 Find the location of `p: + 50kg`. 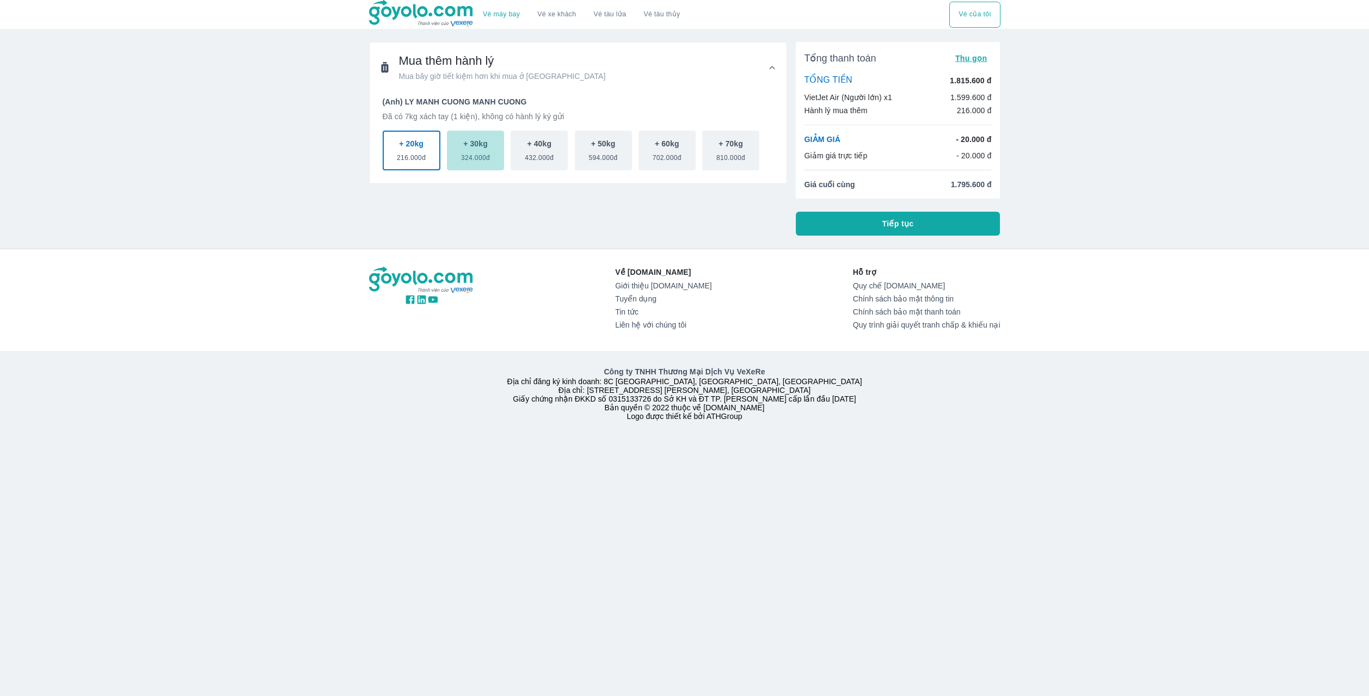

p: + 50kg is located at coordinates (603, 144).